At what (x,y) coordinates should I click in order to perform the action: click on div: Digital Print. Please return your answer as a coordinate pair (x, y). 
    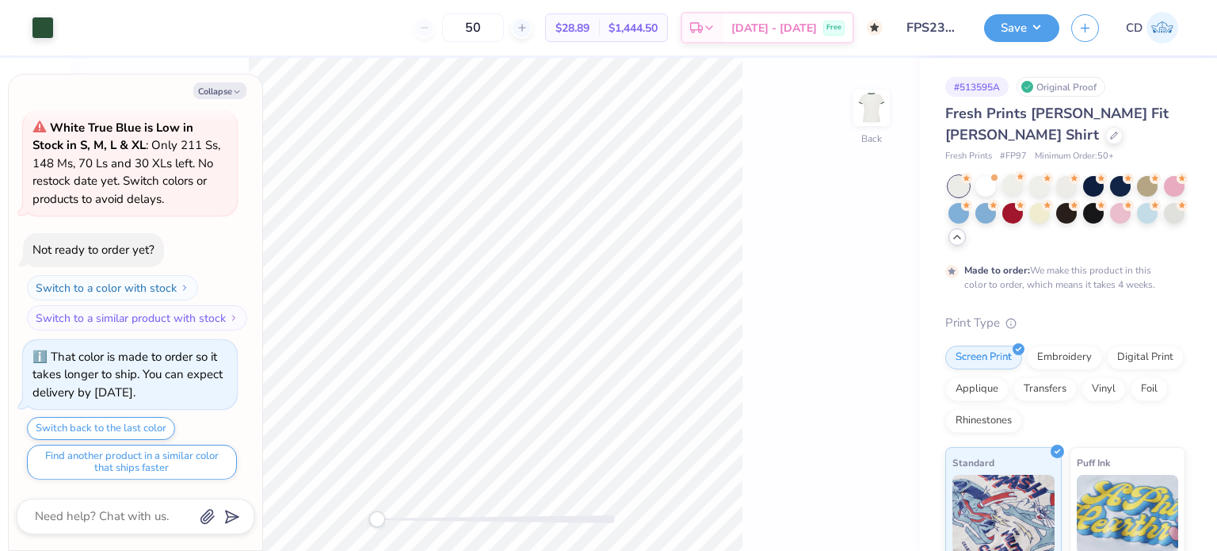
    Looking at the image, I should click on (1145, 357).